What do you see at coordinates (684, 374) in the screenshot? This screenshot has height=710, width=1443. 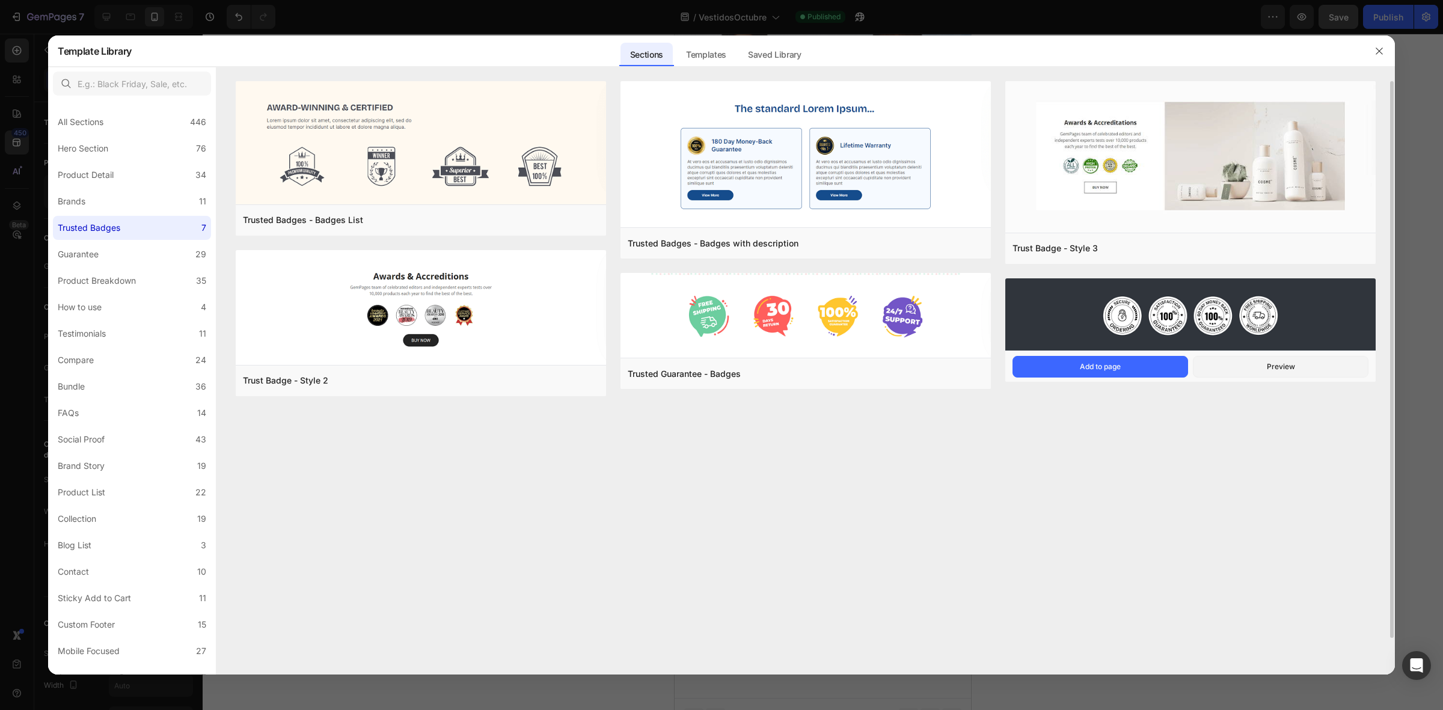 I see `div: Trusted Guarantee - Badges` at bounding box center [684, 374].